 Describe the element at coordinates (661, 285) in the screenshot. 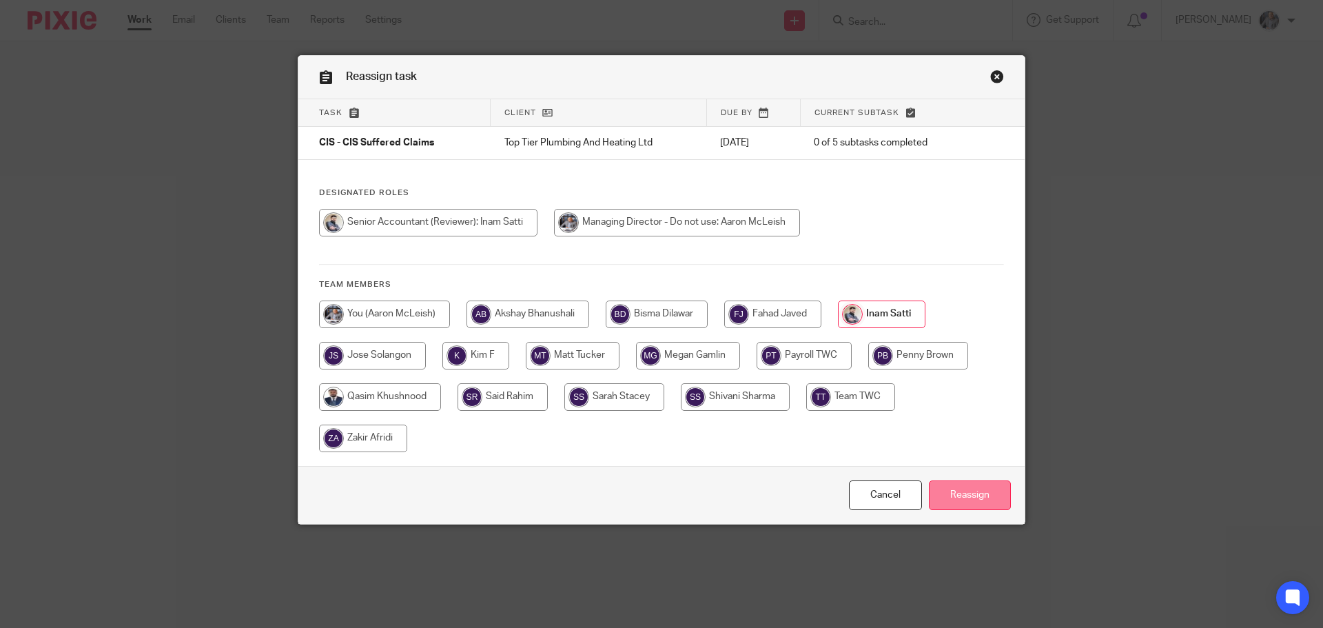

I see `h4: Team members` at that location.